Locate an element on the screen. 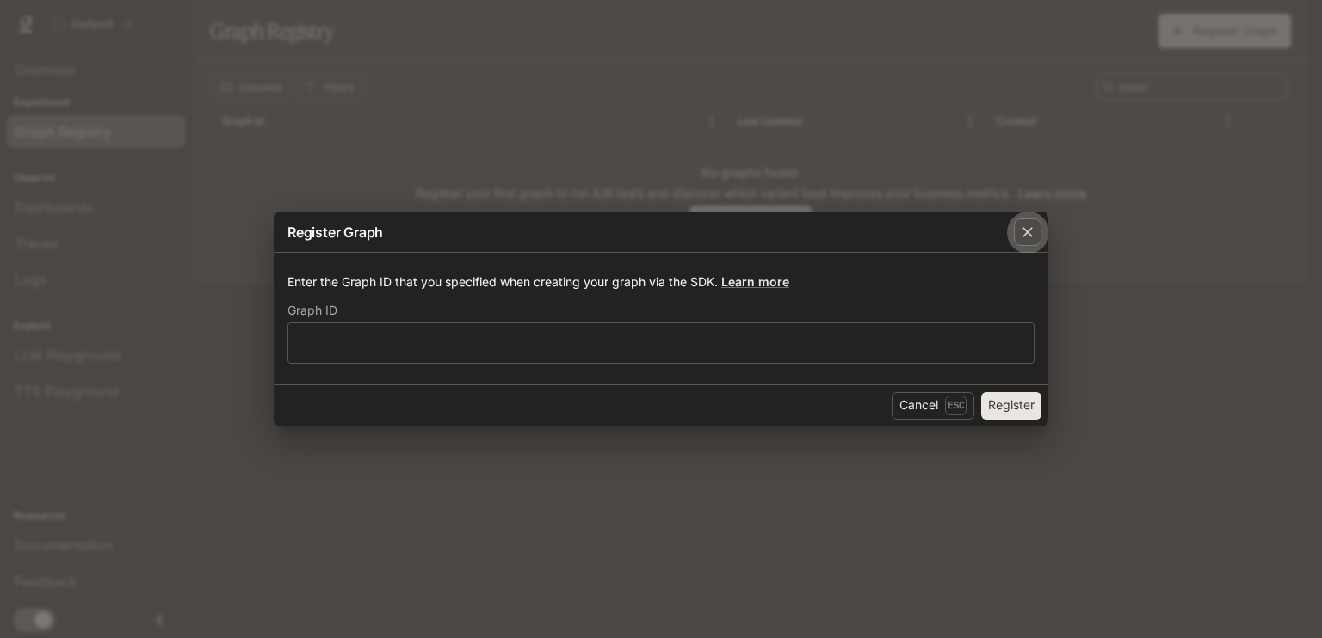 Image resolution: width=1322 pixels, height=638 pixels. p: Register Graph is located at coordinates (335, 232).